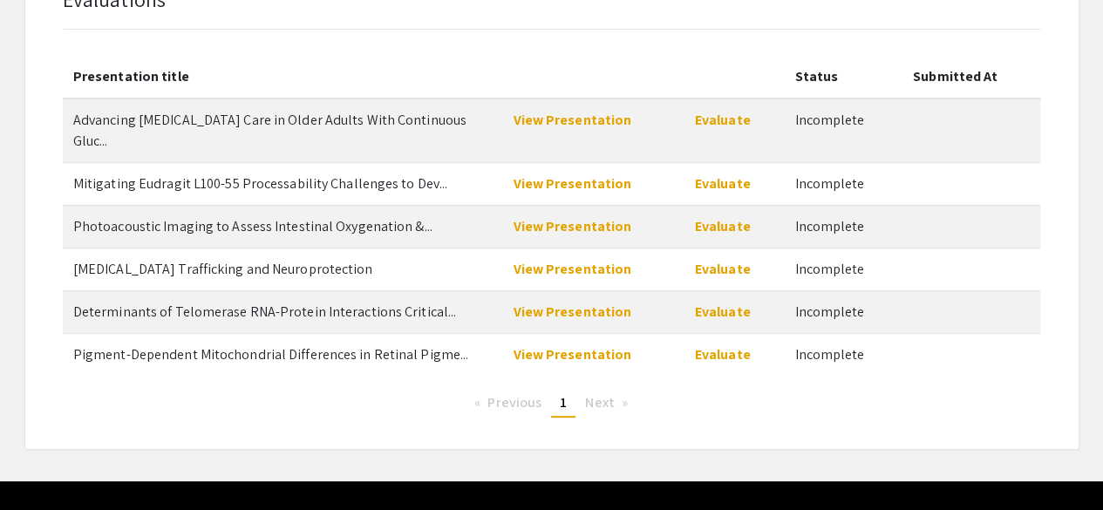  I want to click on span: Previous, so click(514, 402).